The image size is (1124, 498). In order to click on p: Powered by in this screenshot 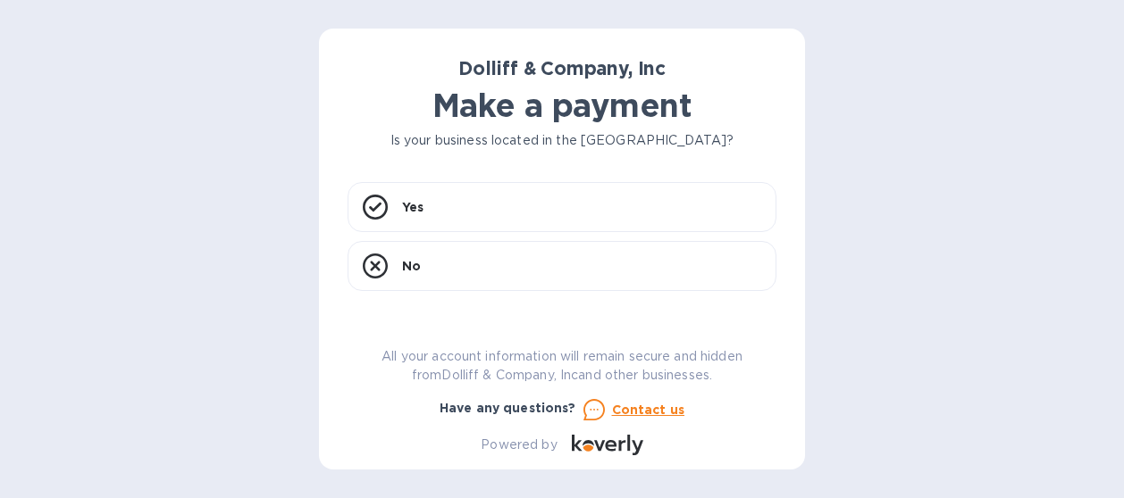, I will do `click(518, 445)`.